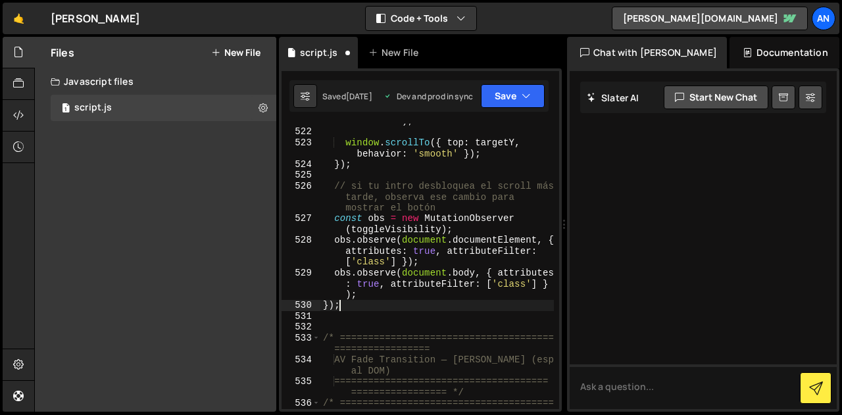 This screenshot has height=415, width=842. Describe the element at coordinates (163, 108) in the screenshot. I see `div: 16797/45948.js` at that location.